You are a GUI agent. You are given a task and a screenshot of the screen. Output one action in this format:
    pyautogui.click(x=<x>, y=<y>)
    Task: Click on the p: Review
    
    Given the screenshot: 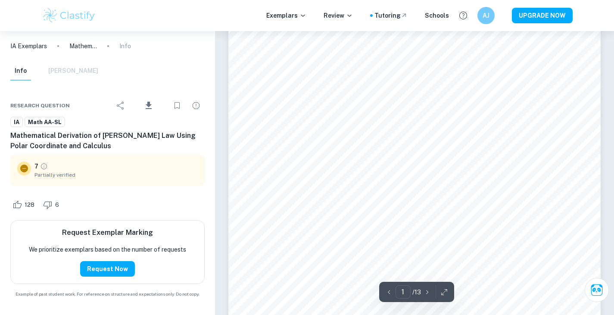 What is the action you would take?
    pyautogui.click(x=338, y=16)
    